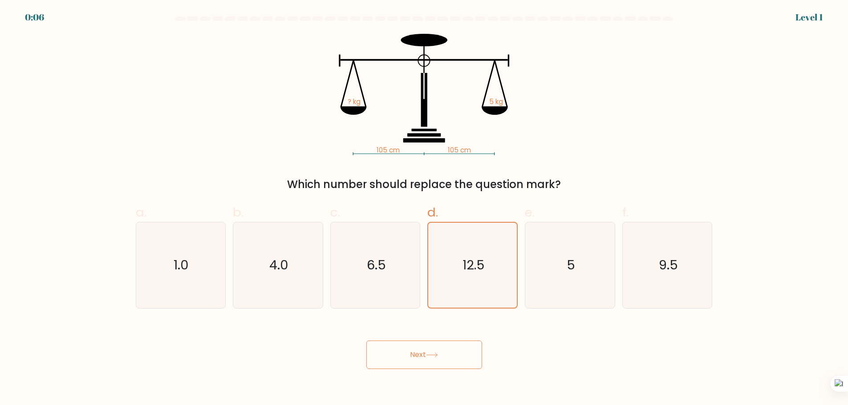 This screenshot has height=405, width=848. I want to click on div: Which number should replace the question mark?, so click(424, 185).